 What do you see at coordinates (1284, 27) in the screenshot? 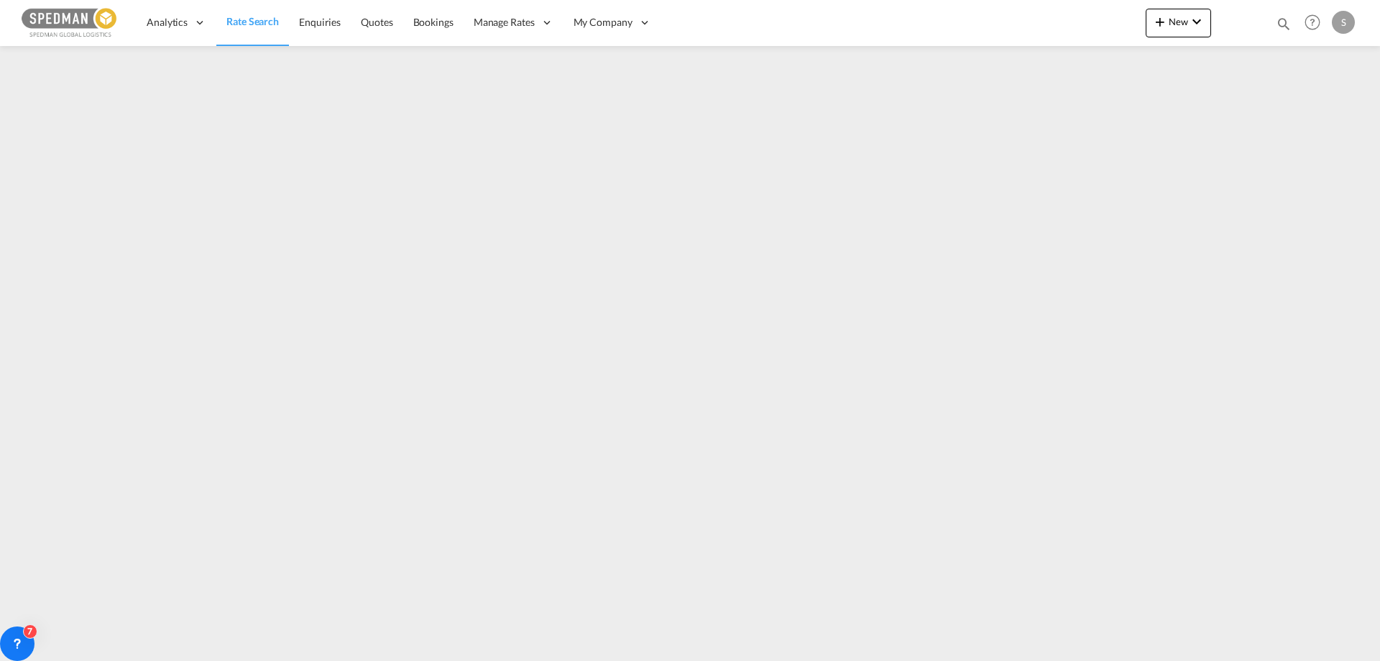
I see `div: icon-magnify` at bounding box center [1284, 27].